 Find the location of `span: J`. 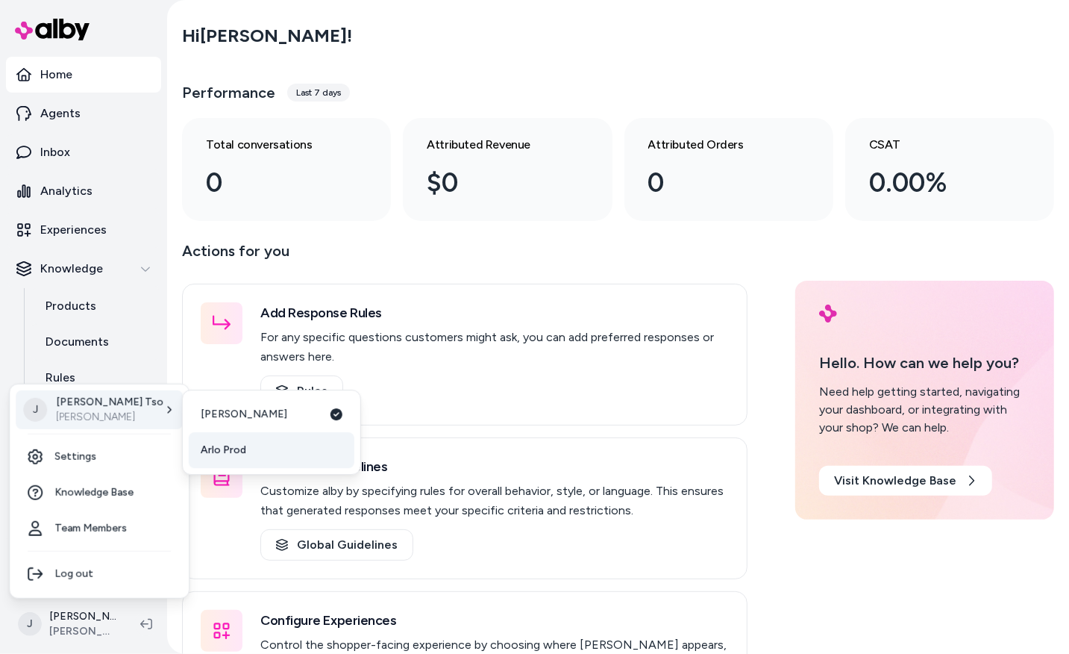

span: J is located at coordinates (35, 410).